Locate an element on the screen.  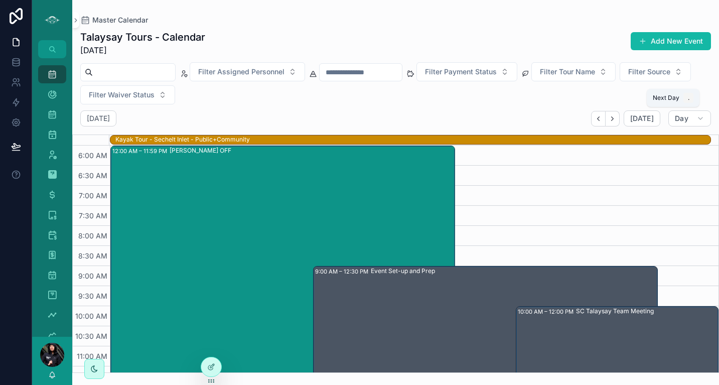
button: Add New Event is located at coordinates (670, 41).